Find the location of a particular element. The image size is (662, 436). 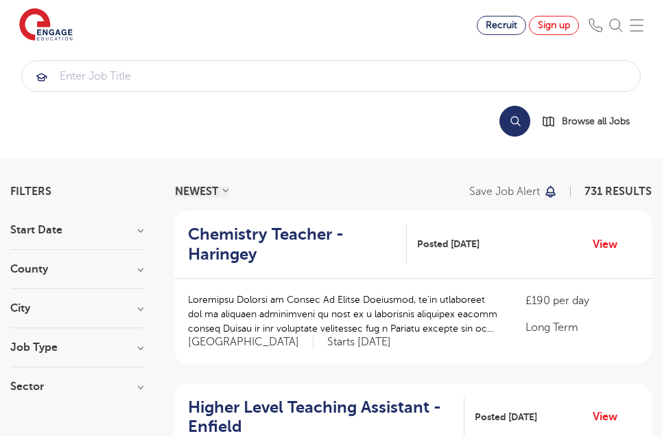

a: Chemistry Teacher - Haringey is located at coordinates (297, 244).